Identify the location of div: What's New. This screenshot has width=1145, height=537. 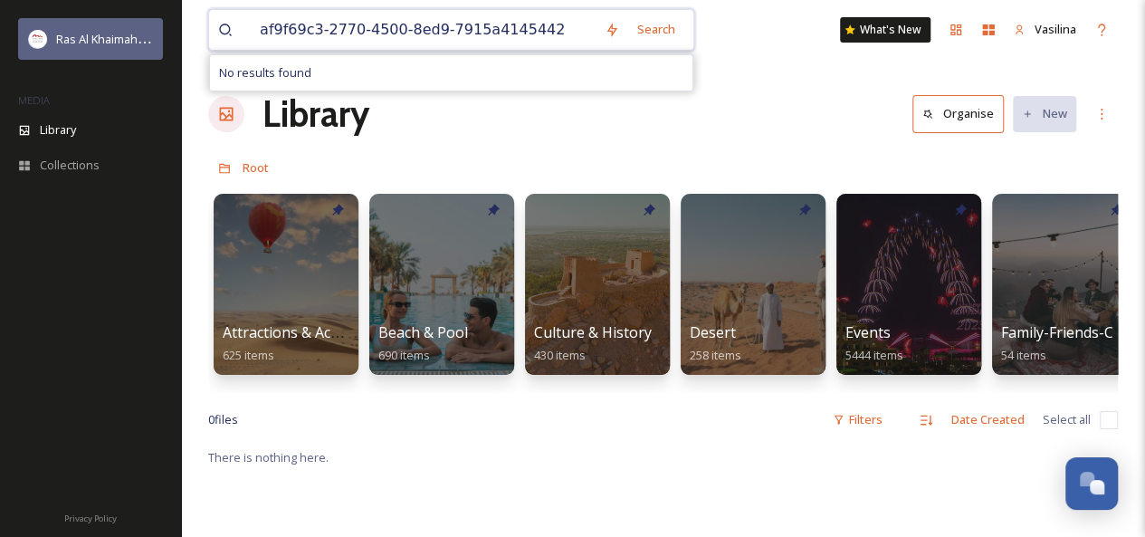
(885, 30).